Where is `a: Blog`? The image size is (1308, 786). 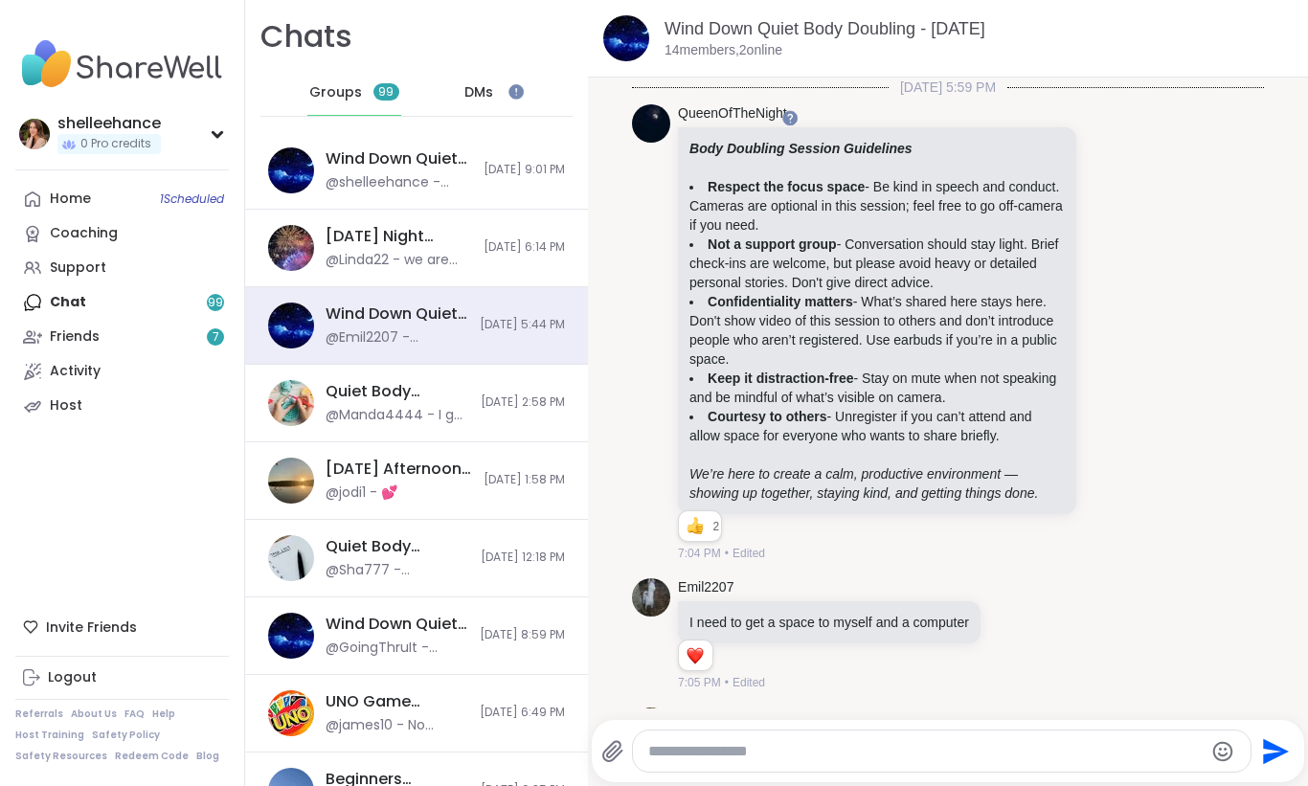 a: Blog is located at coordinates (208, 756).